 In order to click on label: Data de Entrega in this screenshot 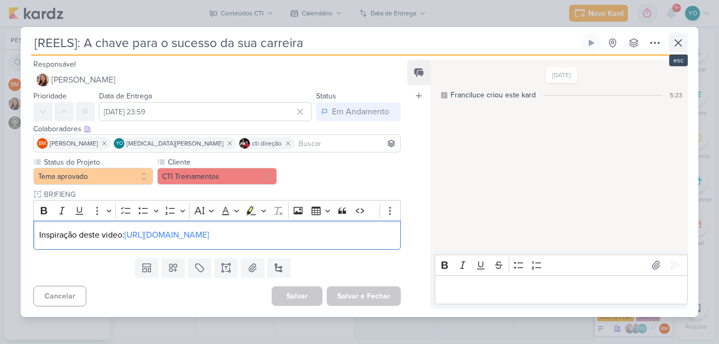, I will do `click(125, 96)`.